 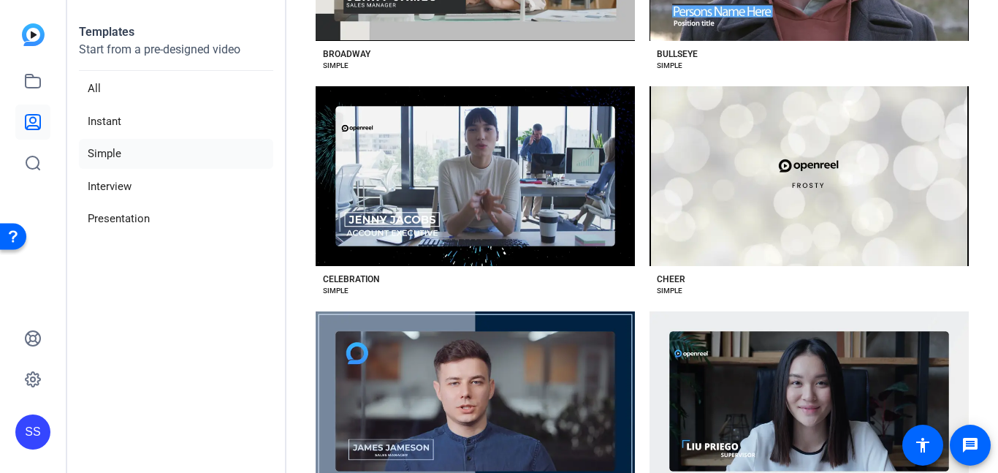 What do you see at coordinates (176, 186) in the screenshot?
I see `li: Interview` at bounding box center [176, 186].